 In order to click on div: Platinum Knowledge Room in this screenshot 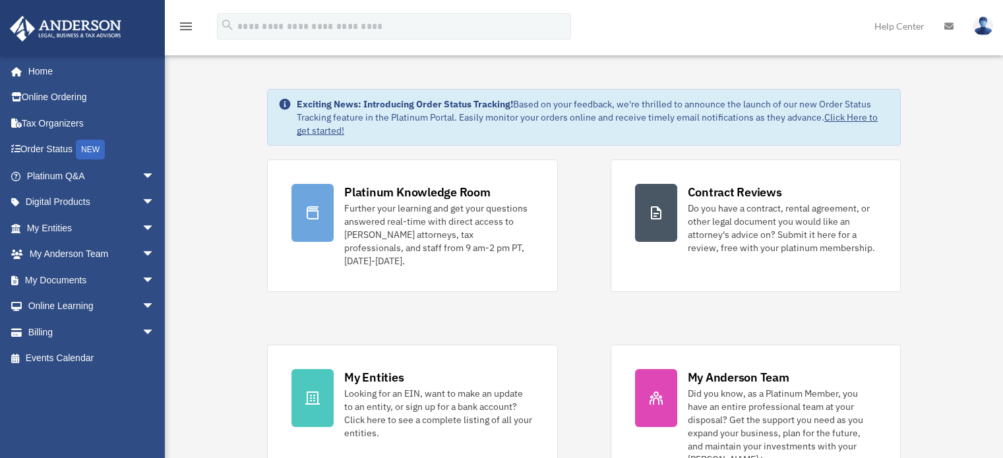, I will do `click(417, 192)`.